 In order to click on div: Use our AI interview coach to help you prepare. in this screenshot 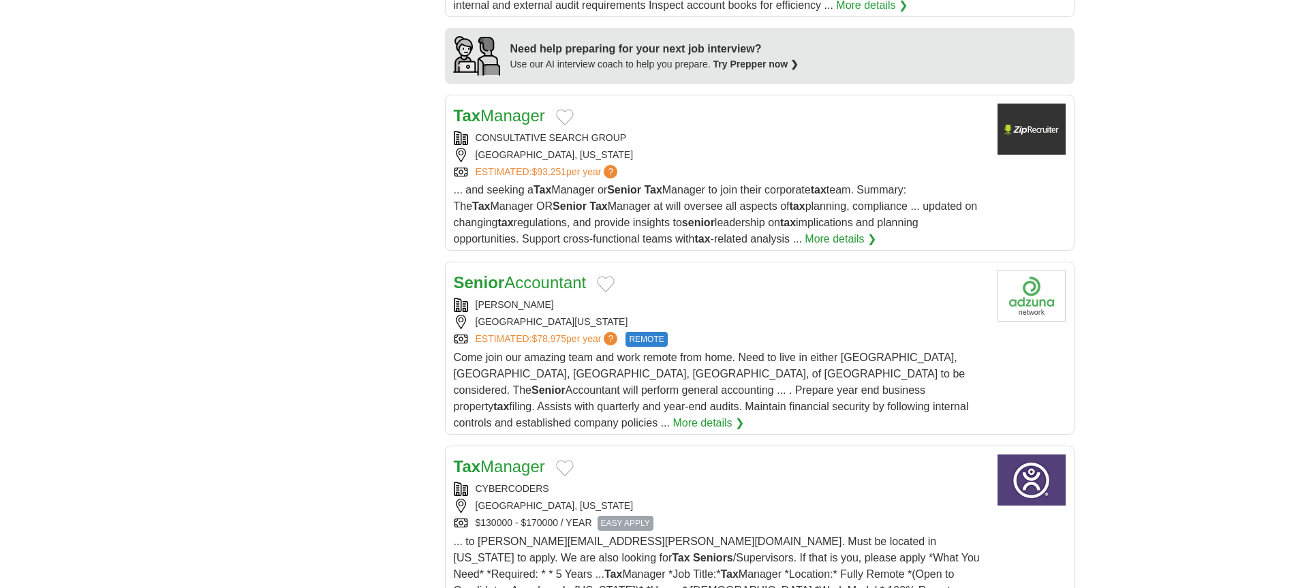, I will do `click(655, 64)`.